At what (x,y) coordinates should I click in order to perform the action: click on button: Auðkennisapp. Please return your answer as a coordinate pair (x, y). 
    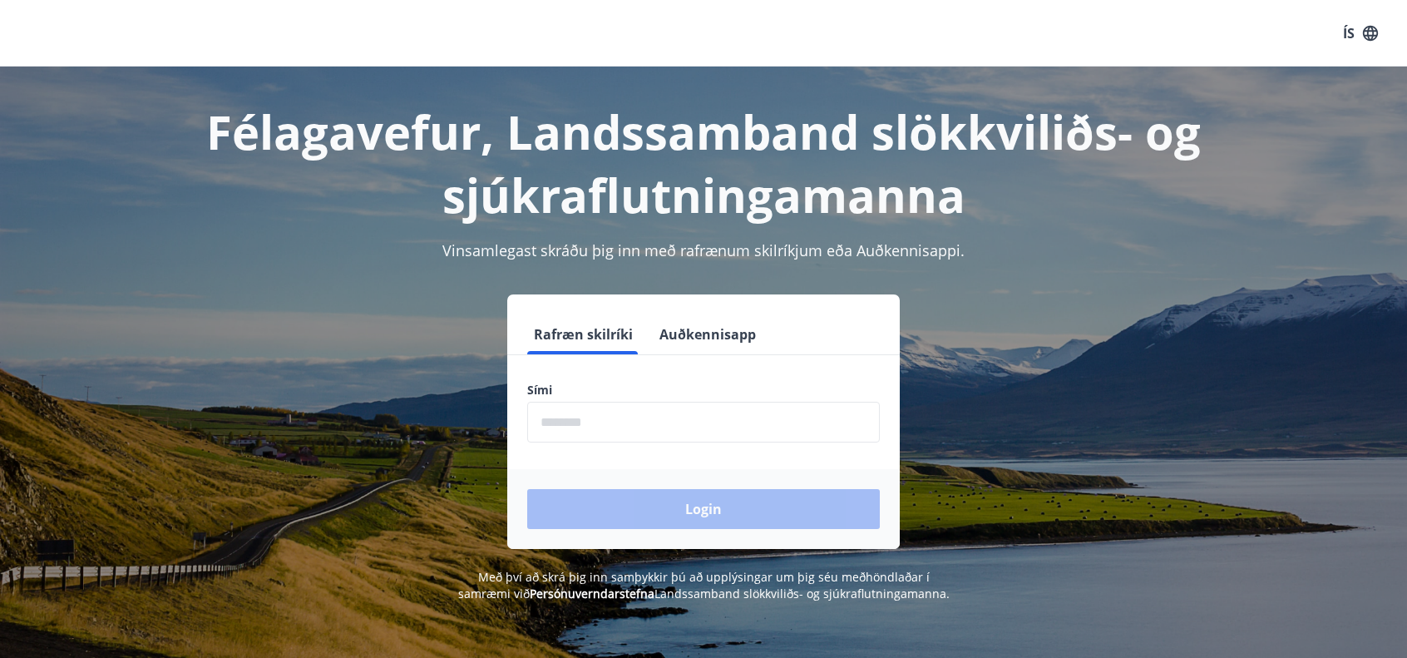
    Looking at the image, I should click on (707, 334).